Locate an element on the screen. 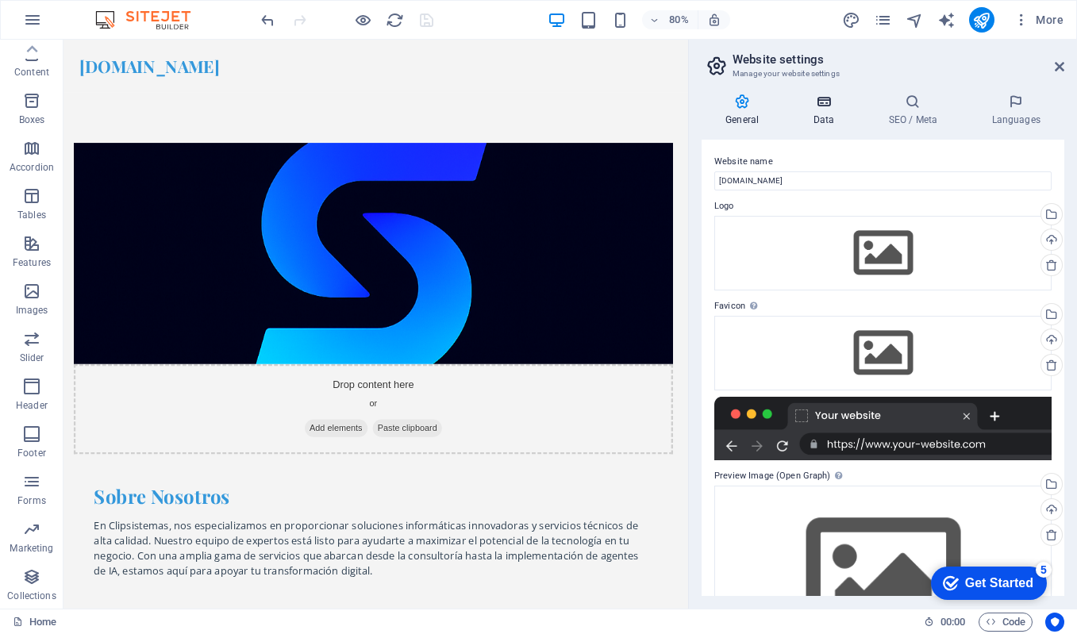 The image size is (1077, 634). span: Add elements is located at coordinates (340, 486).